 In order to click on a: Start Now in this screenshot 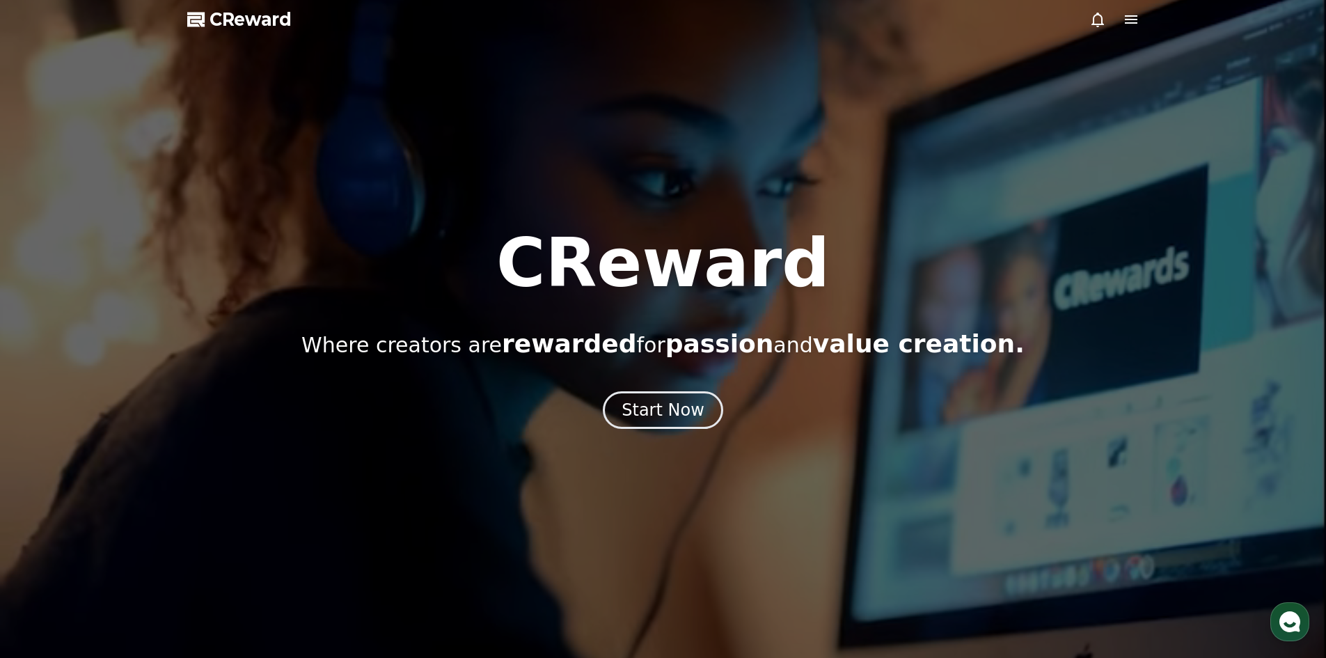, I will do `click(663, 411)`.